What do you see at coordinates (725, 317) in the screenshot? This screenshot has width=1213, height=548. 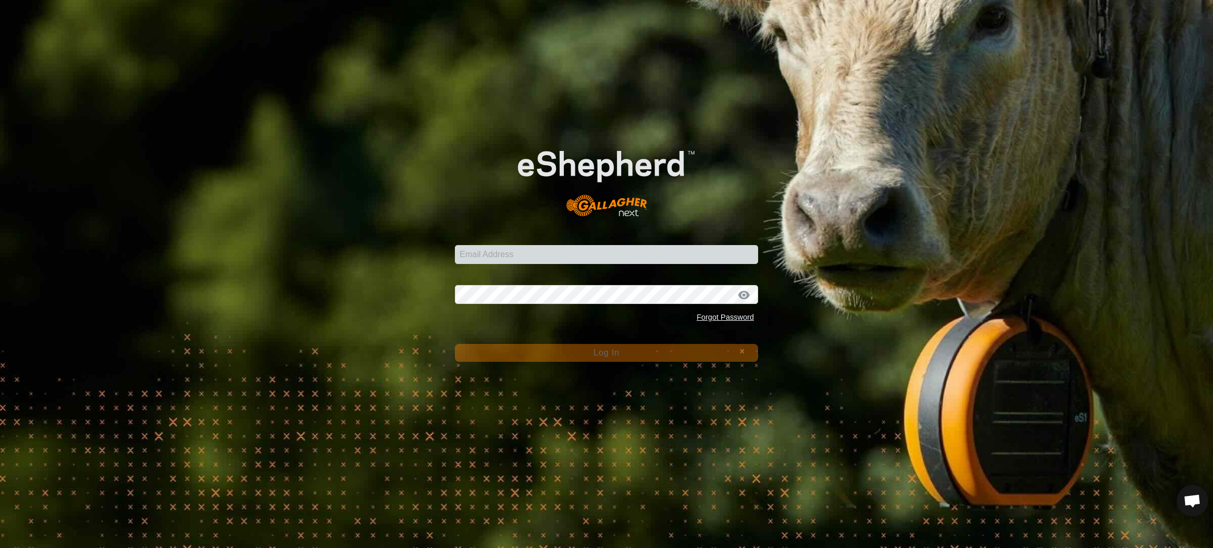 I see `a: Forgot Password` at bounding box center [725, 317].